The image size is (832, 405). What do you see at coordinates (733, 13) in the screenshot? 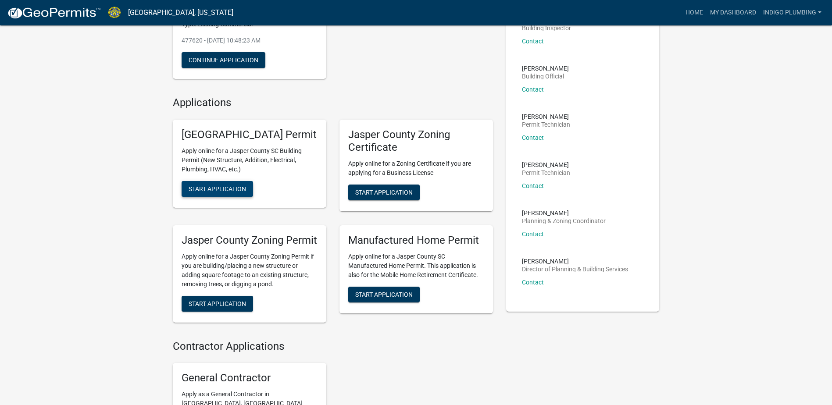
I see `a: My Dashboard` at bounding box center [733, 13].